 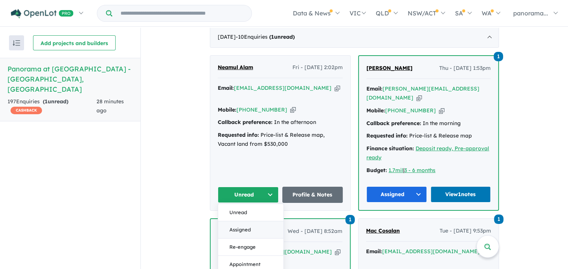 What do you see at coordinates (419, 170) in the screenshot?
I see `u: 3 - 6 months` at bounding box center [419, 170].